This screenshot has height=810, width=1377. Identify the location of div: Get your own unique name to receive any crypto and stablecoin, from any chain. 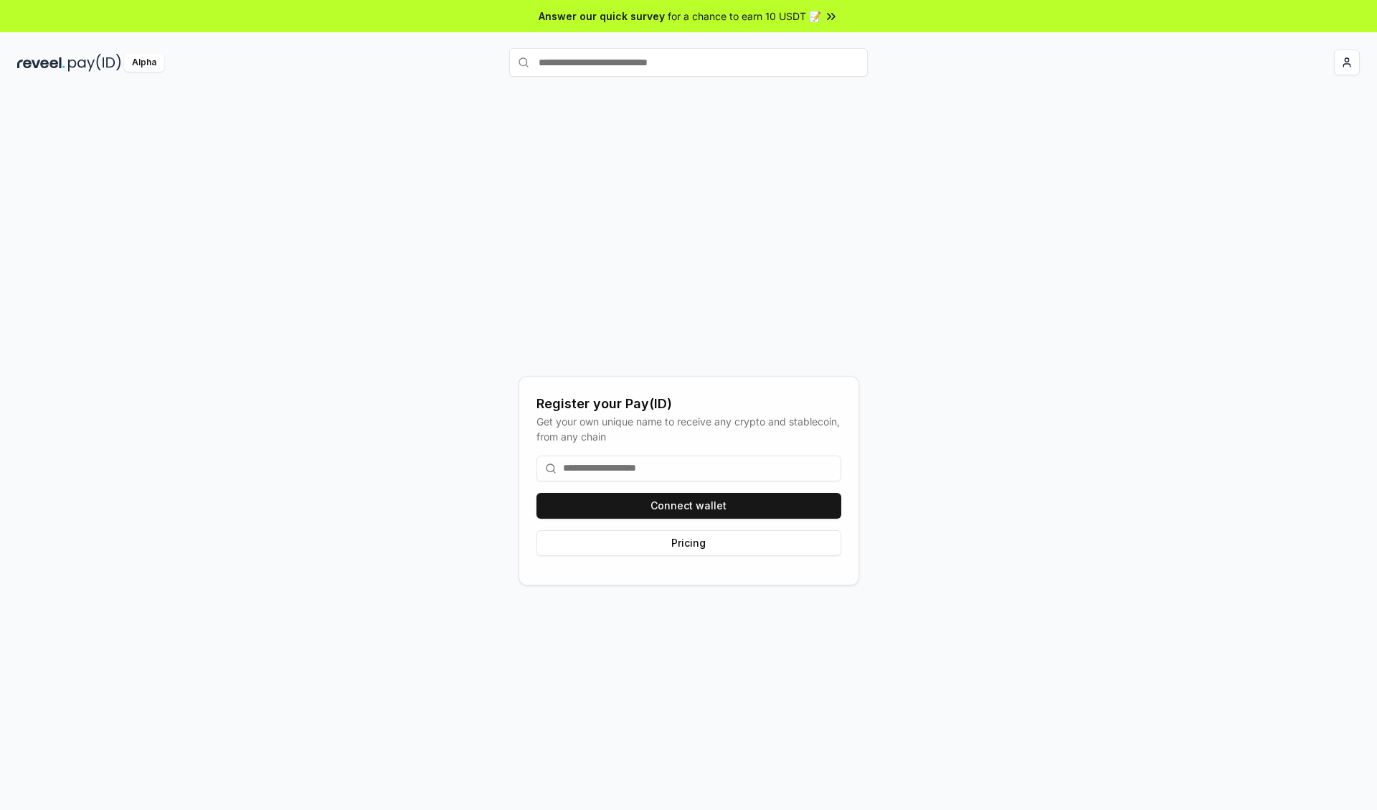
(689, 429).